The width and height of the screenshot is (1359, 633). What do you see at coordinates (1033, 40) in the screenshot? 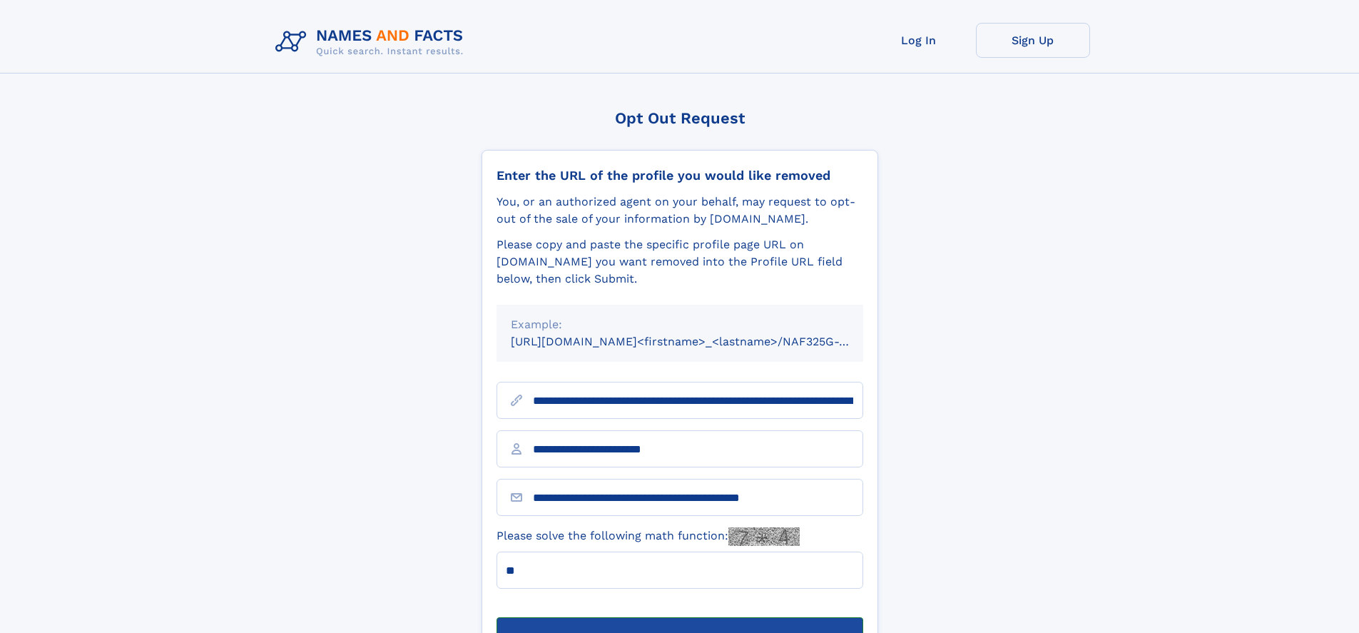
I see `a: Sign Up` at bounding box center [1033, 40].